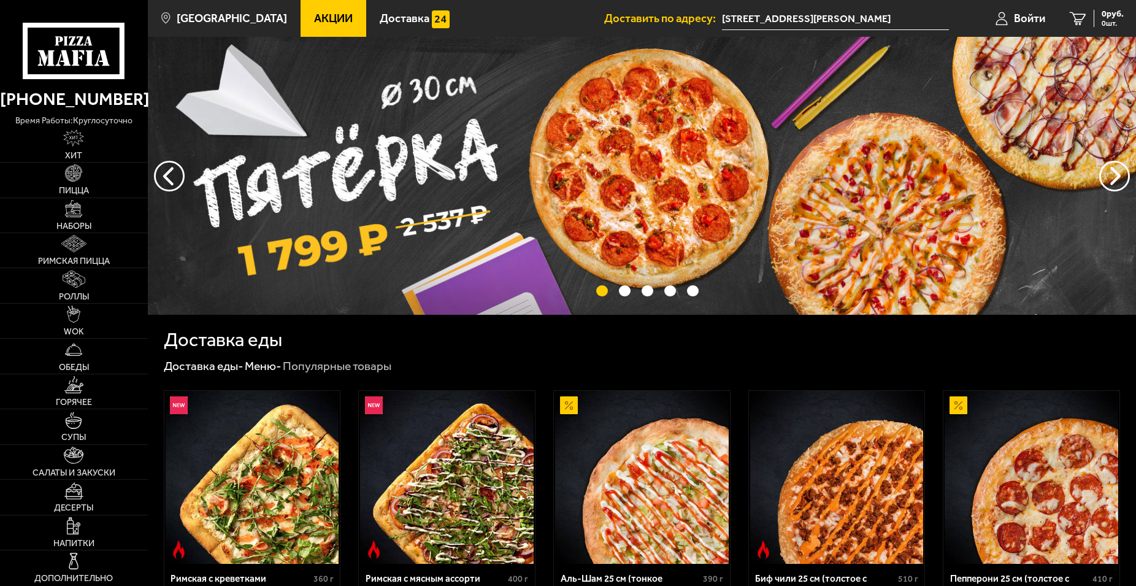  What do you see at coordinates (74, 156) in the screenshot?
I see `span: Хит` at bounding box center [74, 156].